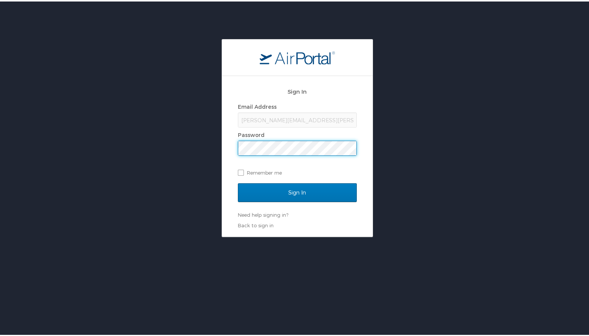 This screenshot has height=336, width=589. What do you see at coordinates (257, 105) in the screenshot?
I see `label: Email Address` at bounding box center [257, 105].